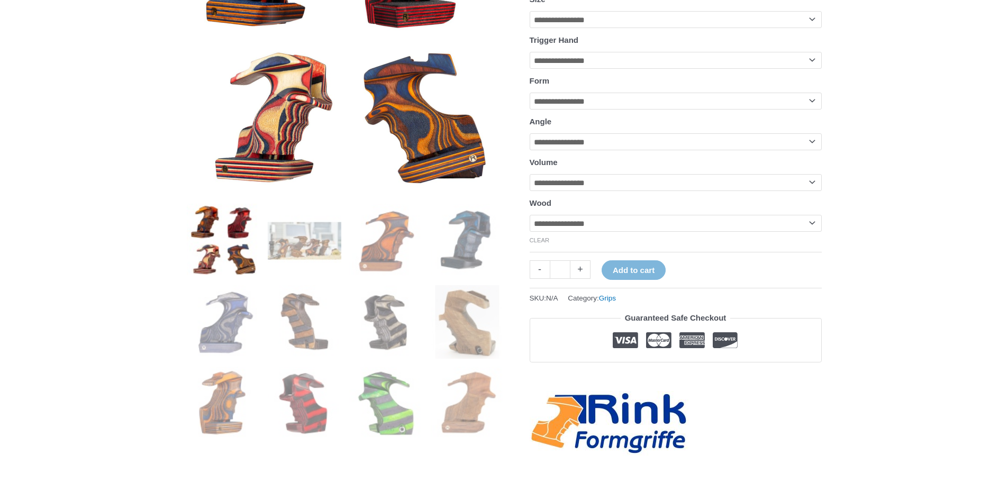 The image size is (1008, 482). I want to click on img: Rink Air Pistol Grip - Image 3, so click(386, 240).